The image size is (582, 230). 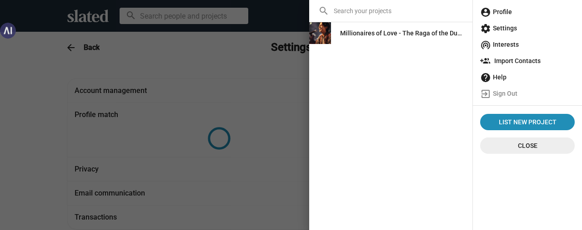 What do you see at coordinates (527, 77) in the screenshot?
I see `span: Help` at bounding box center [527, 77].